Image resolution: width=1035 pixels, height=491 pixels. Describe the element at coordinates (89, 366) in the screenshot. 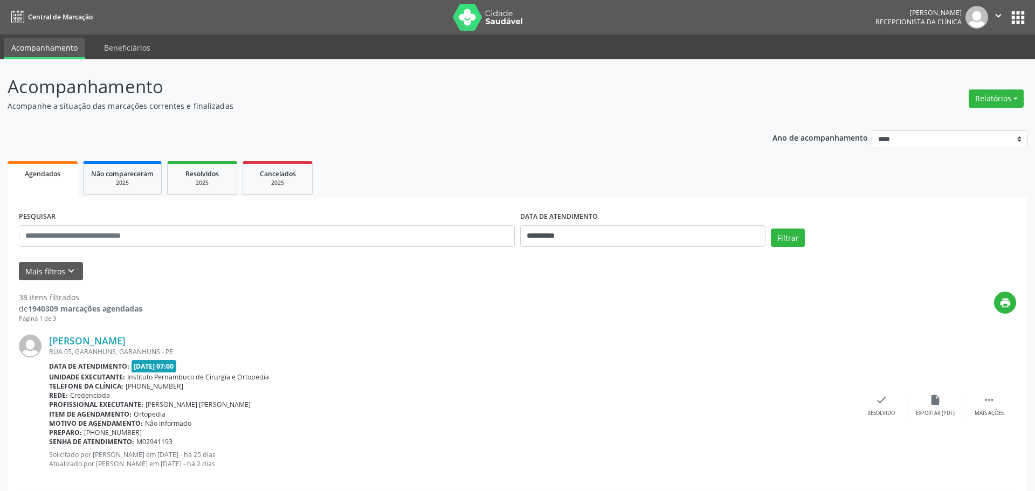

I see `b: Data de atendimento:` at that location.